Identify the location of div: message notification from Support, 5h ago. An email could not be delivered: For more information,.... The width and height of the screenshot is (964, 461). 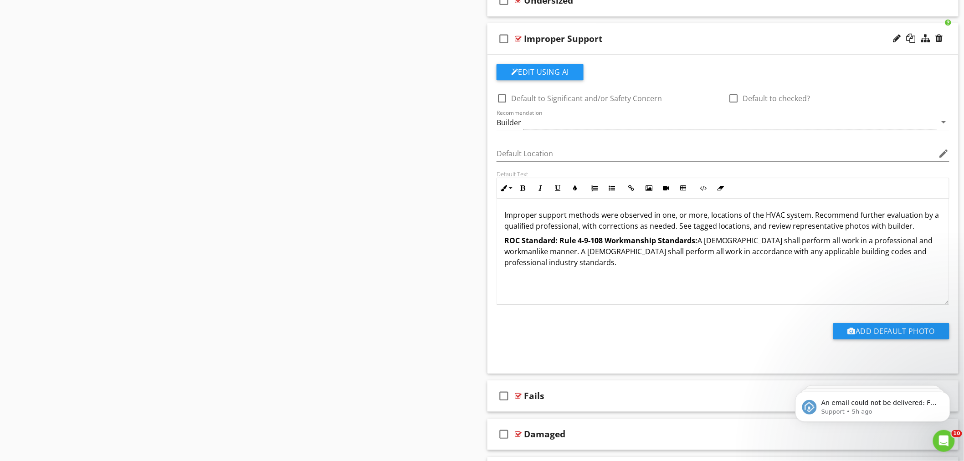
(91, 34).